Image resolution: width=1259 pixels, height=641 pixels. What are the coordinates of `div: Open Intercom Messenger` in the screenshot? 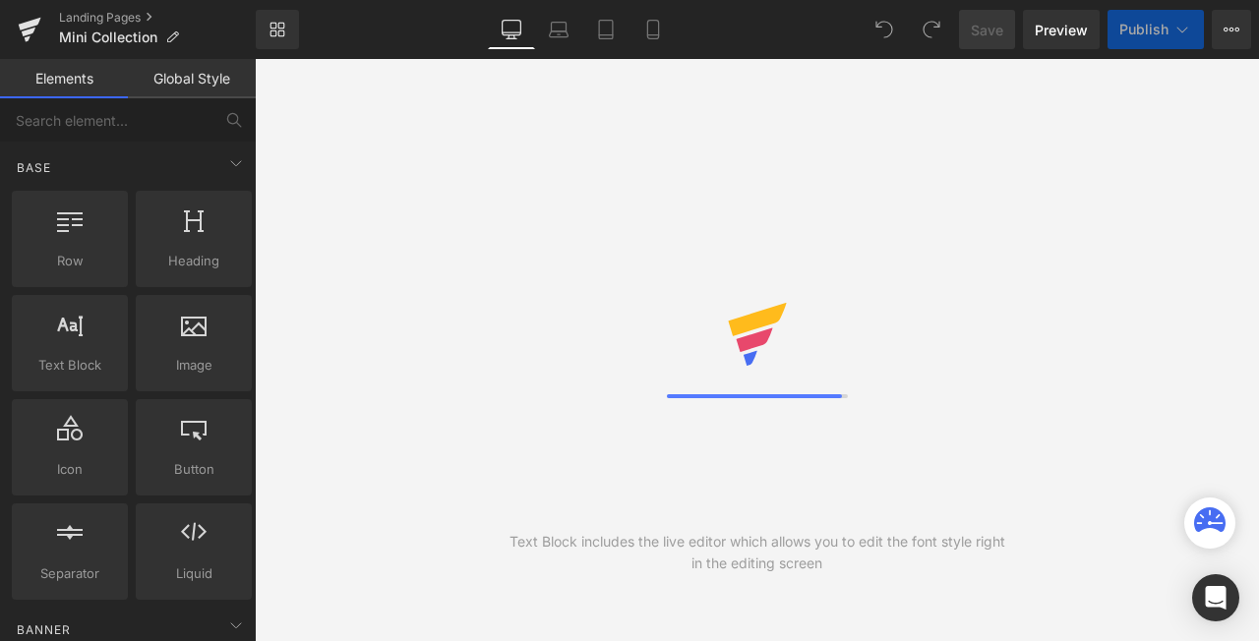 It's located at (1215, 598).